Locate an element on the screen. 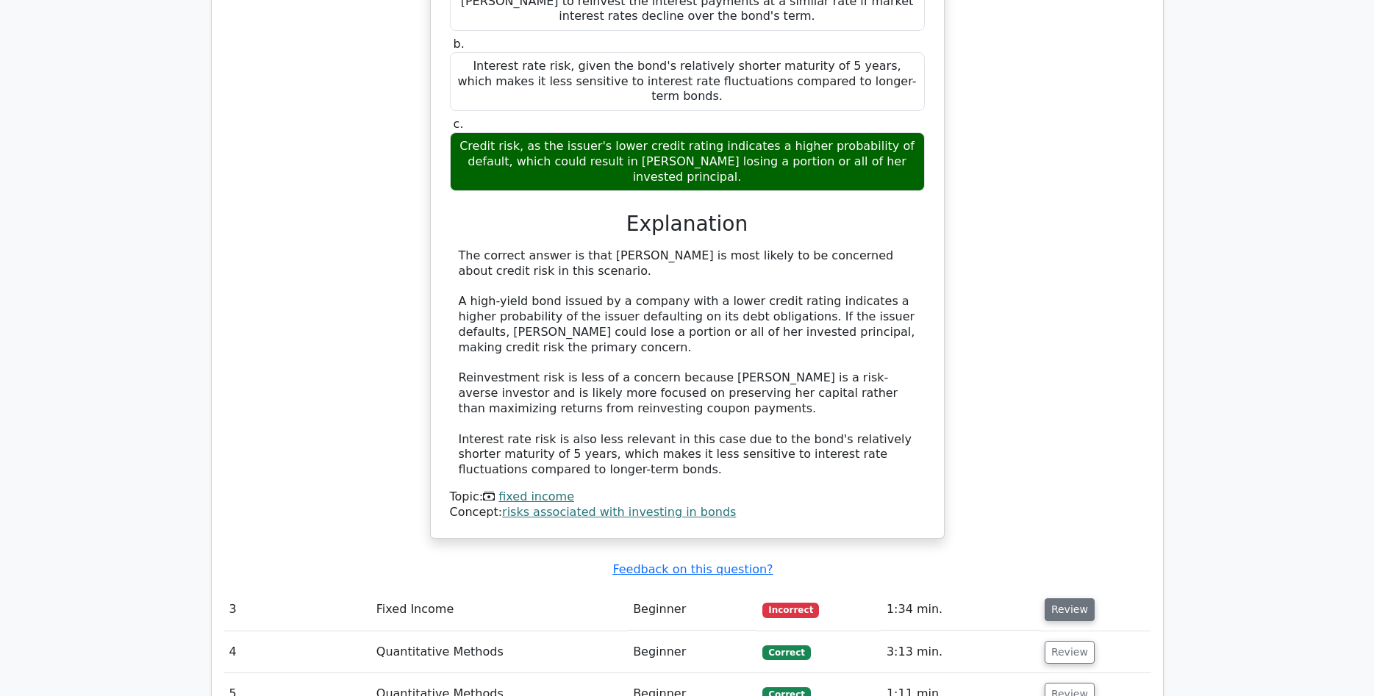 This screenshot has width=1374, height=696. div: Concept: is located at coordinates (687, 512).